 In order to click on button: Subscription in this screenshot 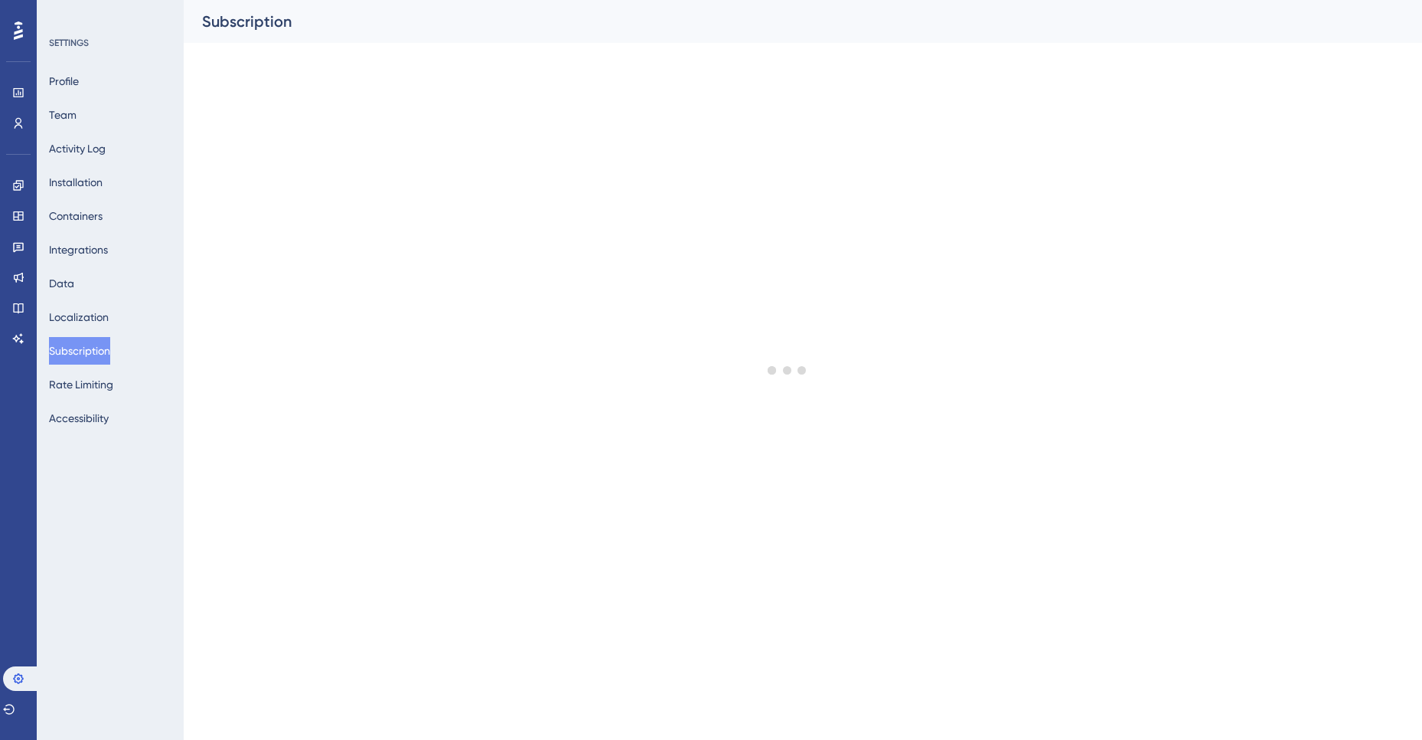, I will do `click(80, 351)`.